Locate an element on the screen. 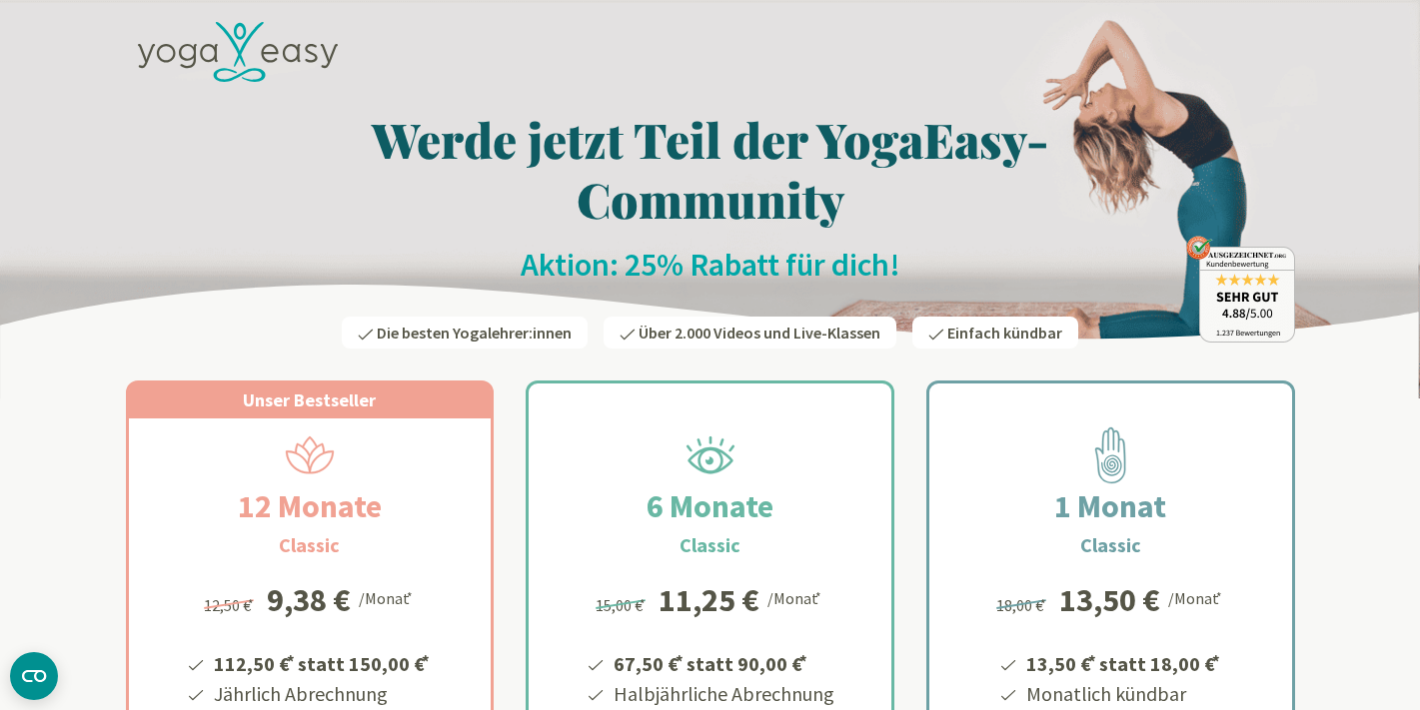  img: ausgezeichnet_badge.png is located at coordinates (1240, 289).